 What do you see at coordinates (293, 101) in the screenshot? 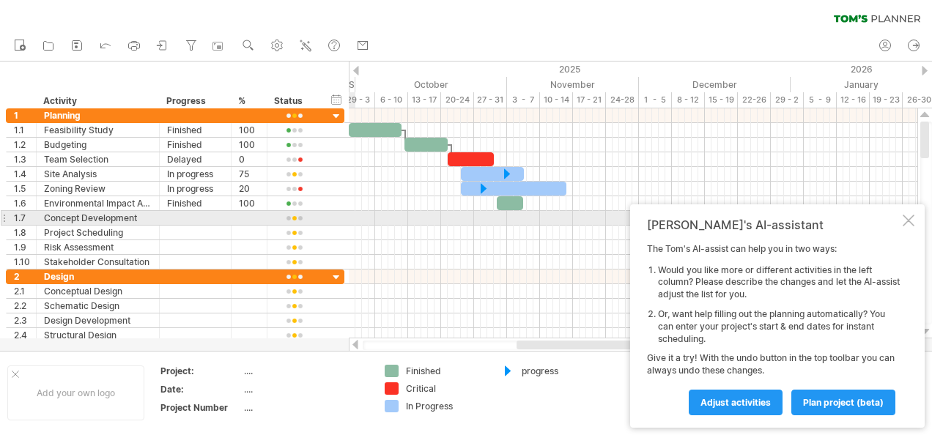
I see `div: Status` at bounding box center [293, 101].